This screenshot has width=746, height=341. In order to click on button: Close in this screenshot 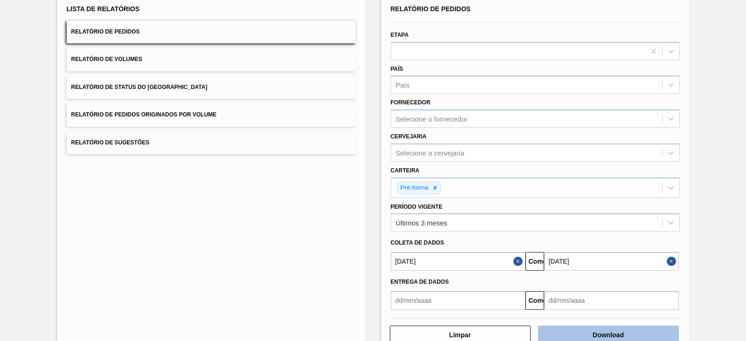, I will do `click(672, 261)`.